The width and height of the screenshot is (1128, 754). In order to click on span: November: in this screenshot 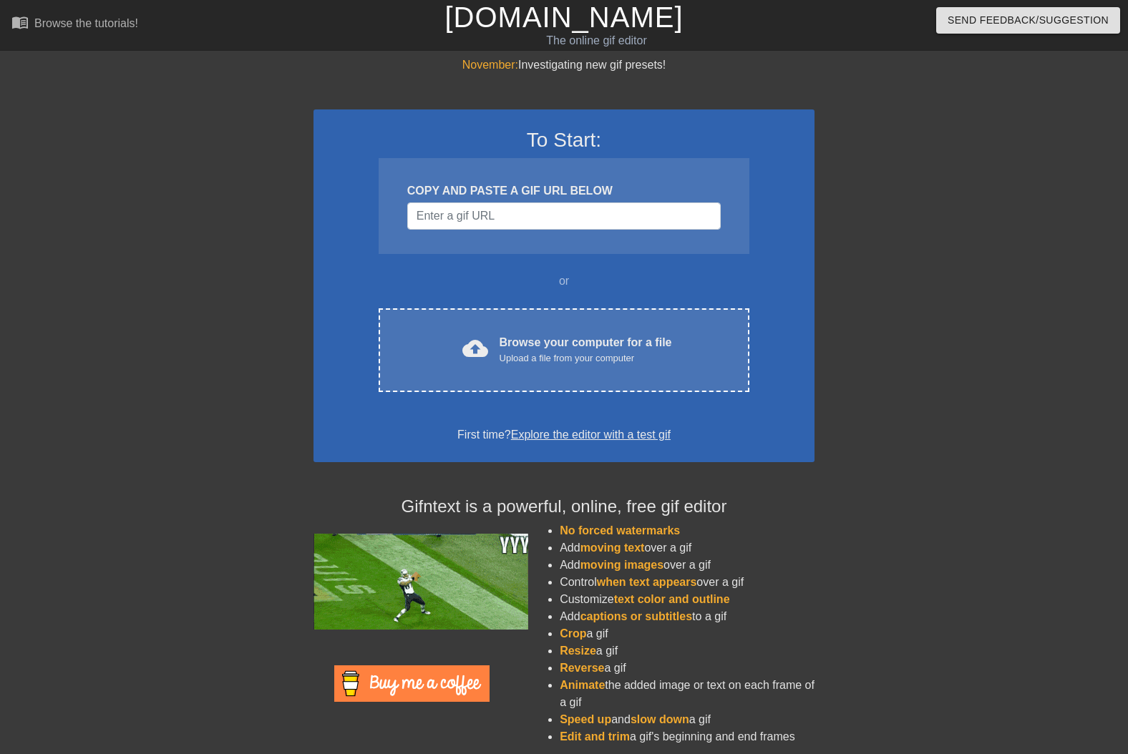, I will do `click(490, 64)`.